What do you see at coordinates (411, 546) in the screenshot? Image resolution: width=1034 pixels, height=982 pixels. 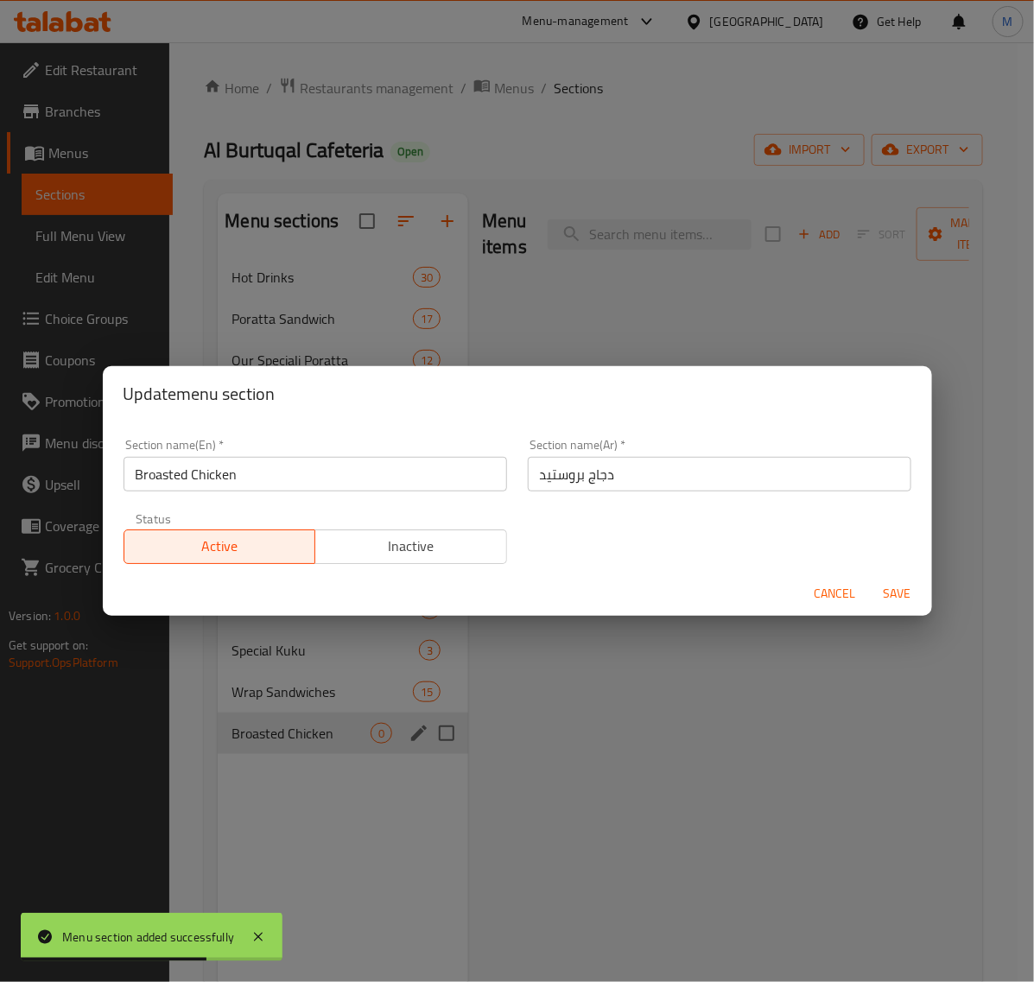 I see `span: Inactive` at bounding box center [411, 546].